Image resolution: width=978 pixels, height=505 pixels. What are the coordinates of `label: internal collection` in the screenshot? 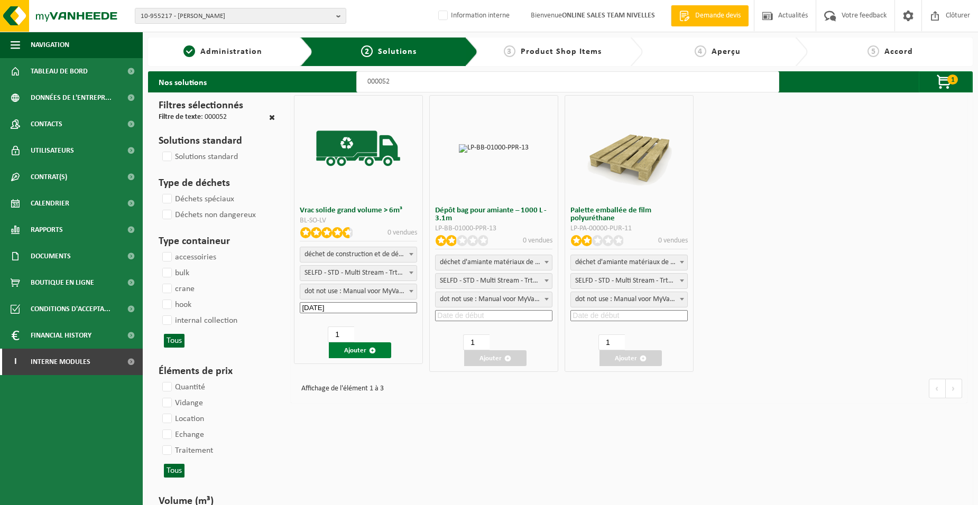 It's located at (199, 321).